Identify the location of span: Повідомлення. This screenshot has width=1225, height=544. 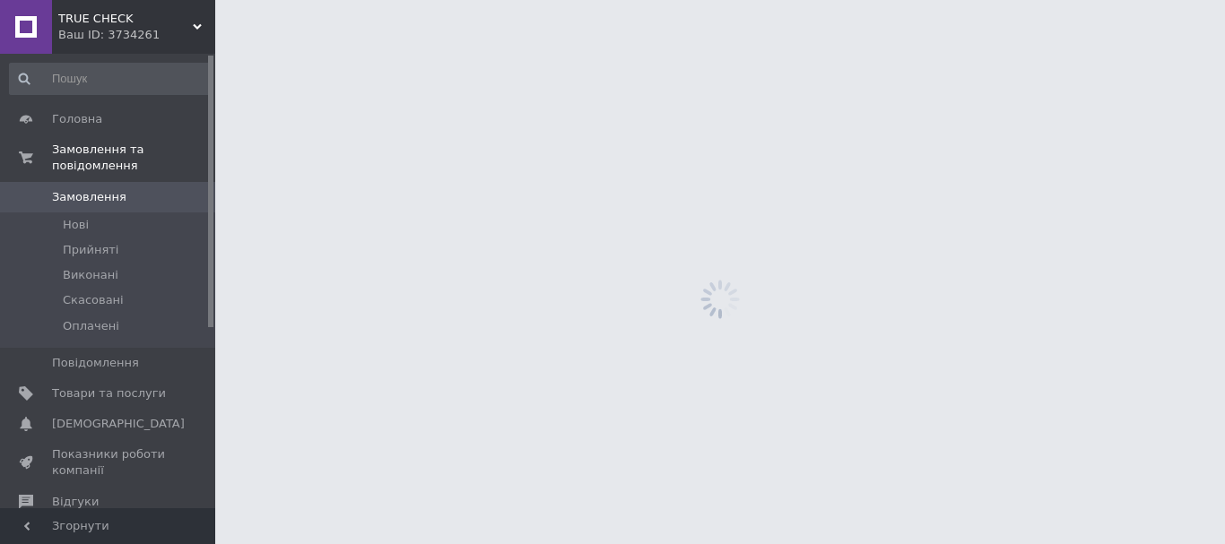
(95, 363).